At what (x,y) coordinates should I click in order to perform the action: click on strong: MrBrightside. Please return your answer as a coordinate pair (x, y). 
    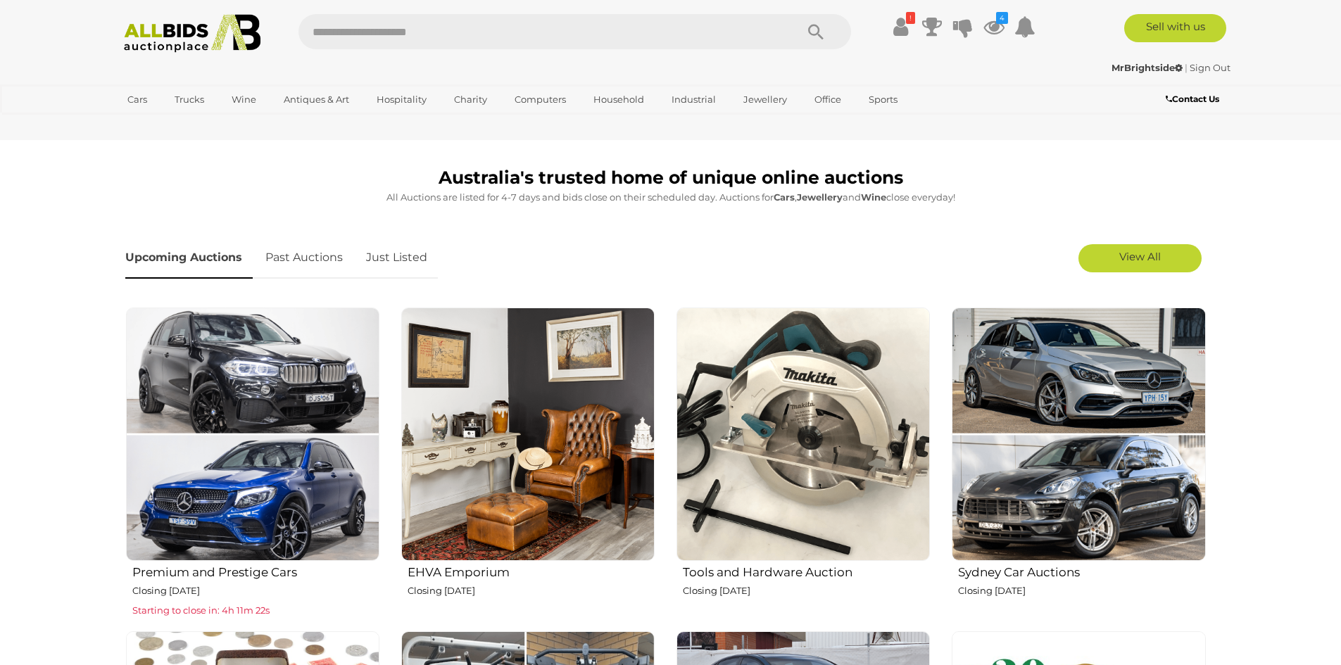
    Looking at the image, I should click on (1147, 68).